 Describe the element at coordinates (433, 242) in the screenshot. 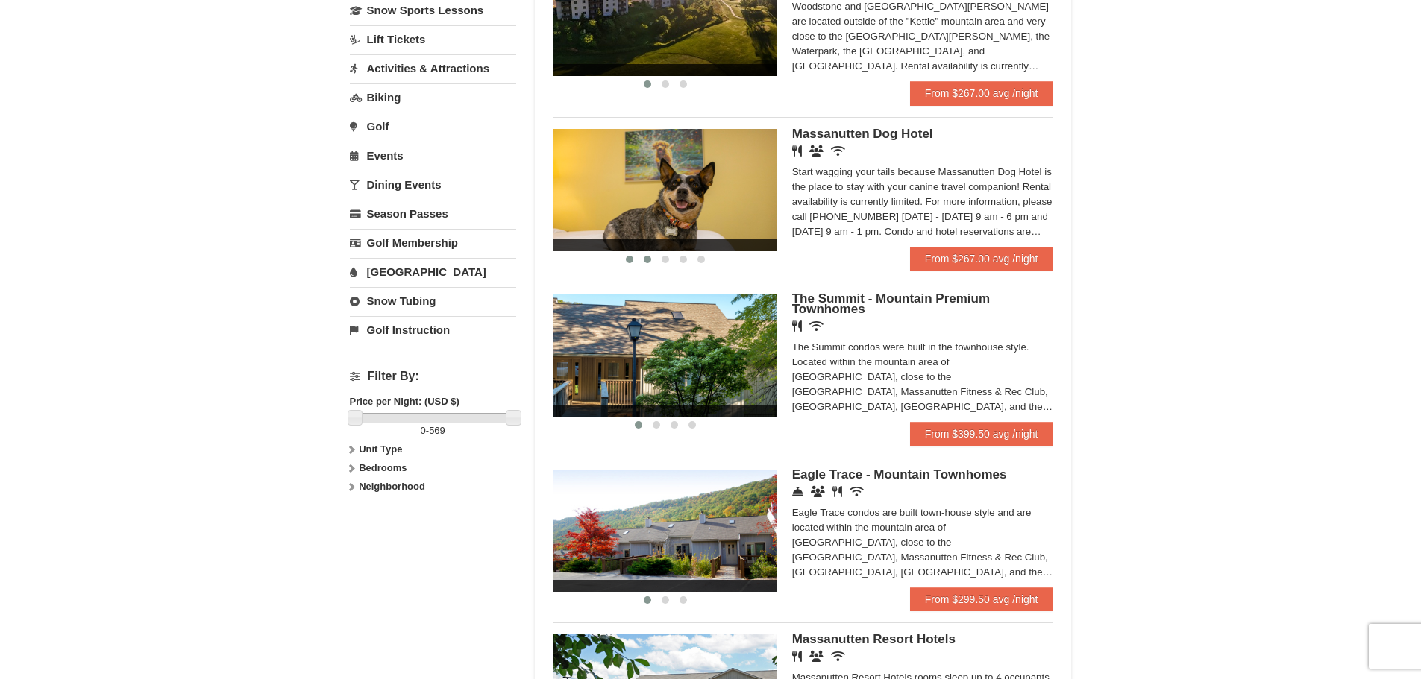

I see `a: Golf Membership` at that location.